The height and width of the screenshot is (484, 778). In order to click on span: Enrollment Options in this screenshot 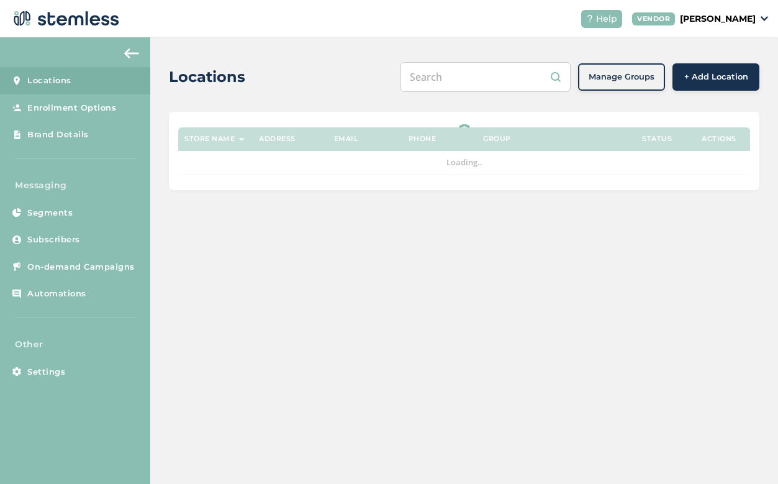, I will do `click(71, 108)`.